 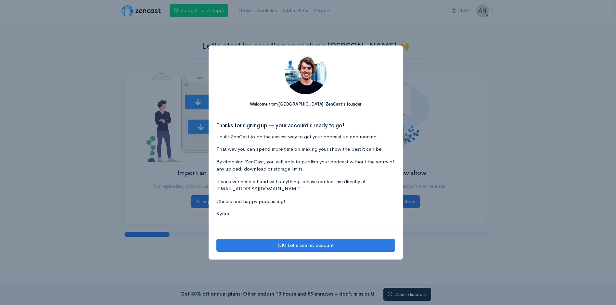 What do you see at coordinates (306, 126) in the screenshot?
I see `h3: Thanks for signing up — your account's ready to go!` at bounding box center [306, 126].